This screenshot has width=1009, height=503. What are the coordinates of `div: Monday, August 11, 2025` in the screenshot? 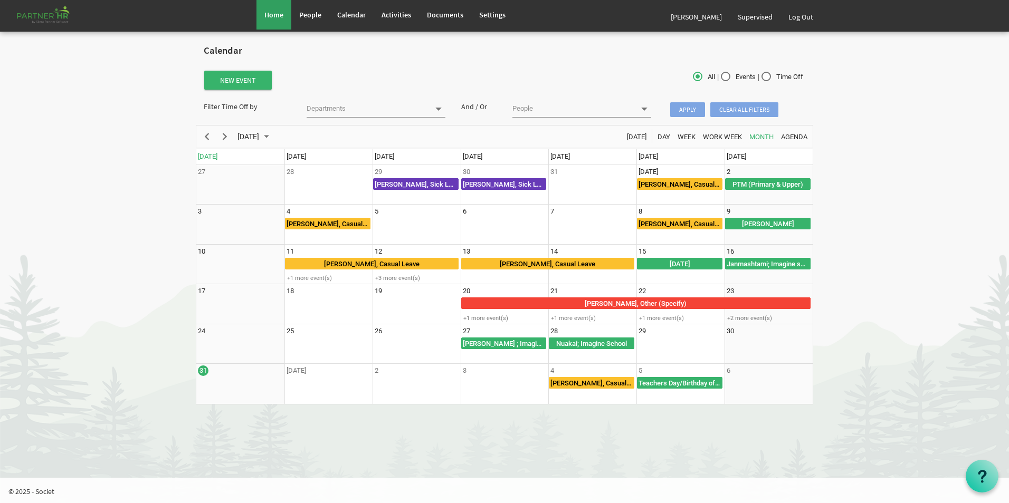 It's located at (290, 252).